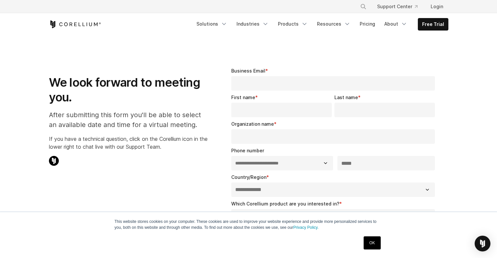 The image size is (497, 258). What do you see at coordinates (128, 120) in the screenshot?
I see `p: After submitting this form you'll be able to select an available date and time for a virtual meet...` at bounding box center [128, 120].